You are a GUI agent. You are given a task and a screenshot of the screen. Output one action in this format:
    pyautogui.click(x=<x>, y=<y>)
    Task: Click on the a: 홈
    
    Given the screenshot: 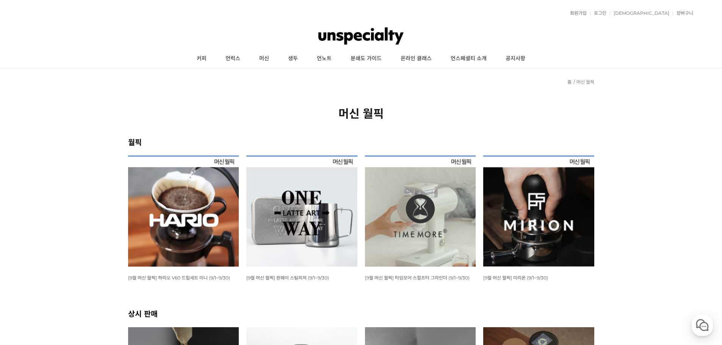 What is the action you would take?
    pyautogui.click(x=569, y=82)
    